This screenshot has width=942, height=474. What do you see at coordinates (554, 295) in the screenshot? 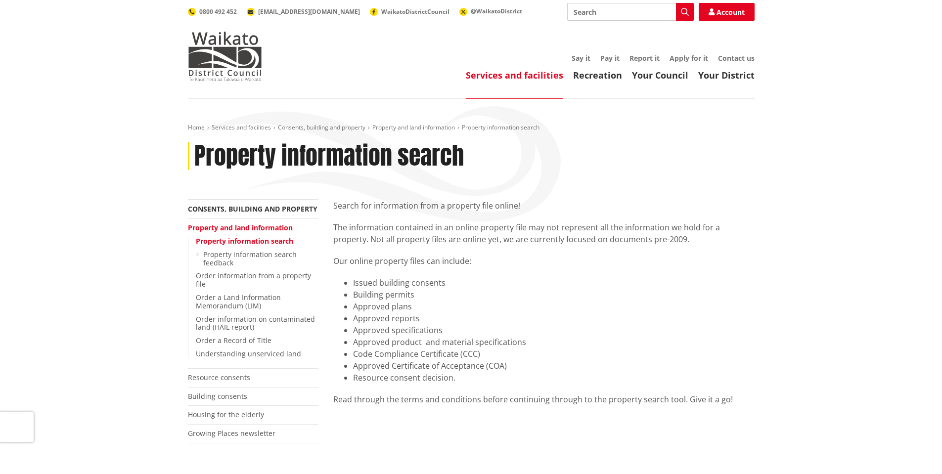
I see `li: Building permits` at bounding box center [554, 295].